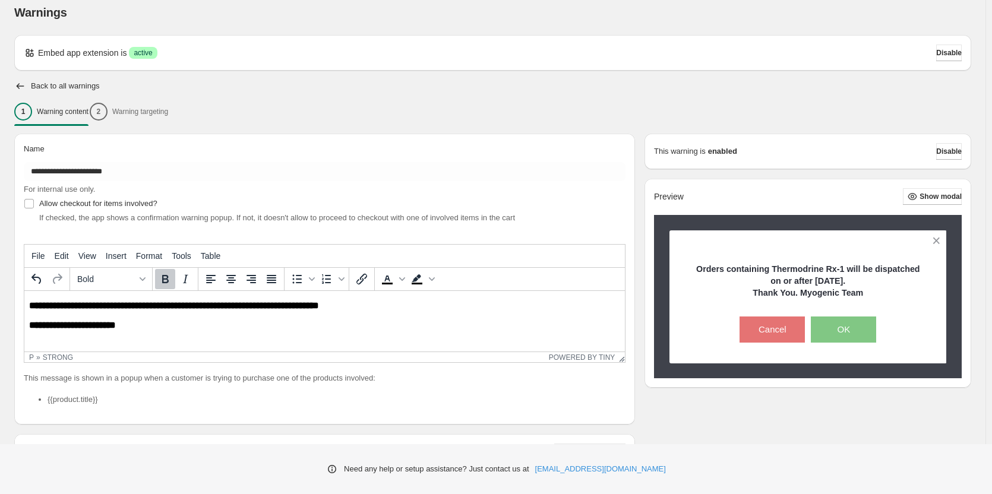  Describe the element at coordinates (210, 256) in the screenshot. I see `span: Table` at that location.